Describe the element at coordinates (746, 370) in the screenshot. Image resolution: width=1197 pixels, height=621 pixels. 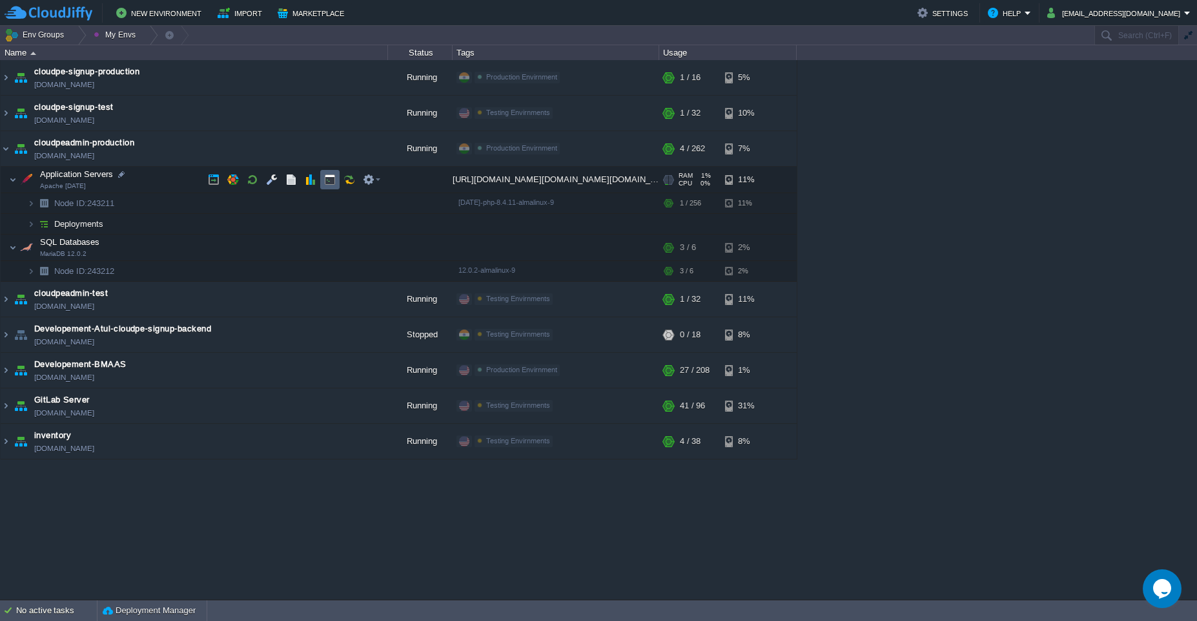
I see `div: 1%` at that location.